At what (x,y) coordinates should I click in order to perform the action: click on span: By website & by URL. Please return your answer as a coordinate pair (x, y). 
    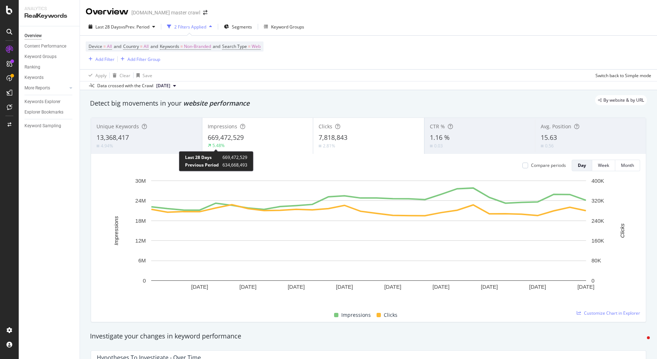
    Looking at the image, I should click on (624, 100).